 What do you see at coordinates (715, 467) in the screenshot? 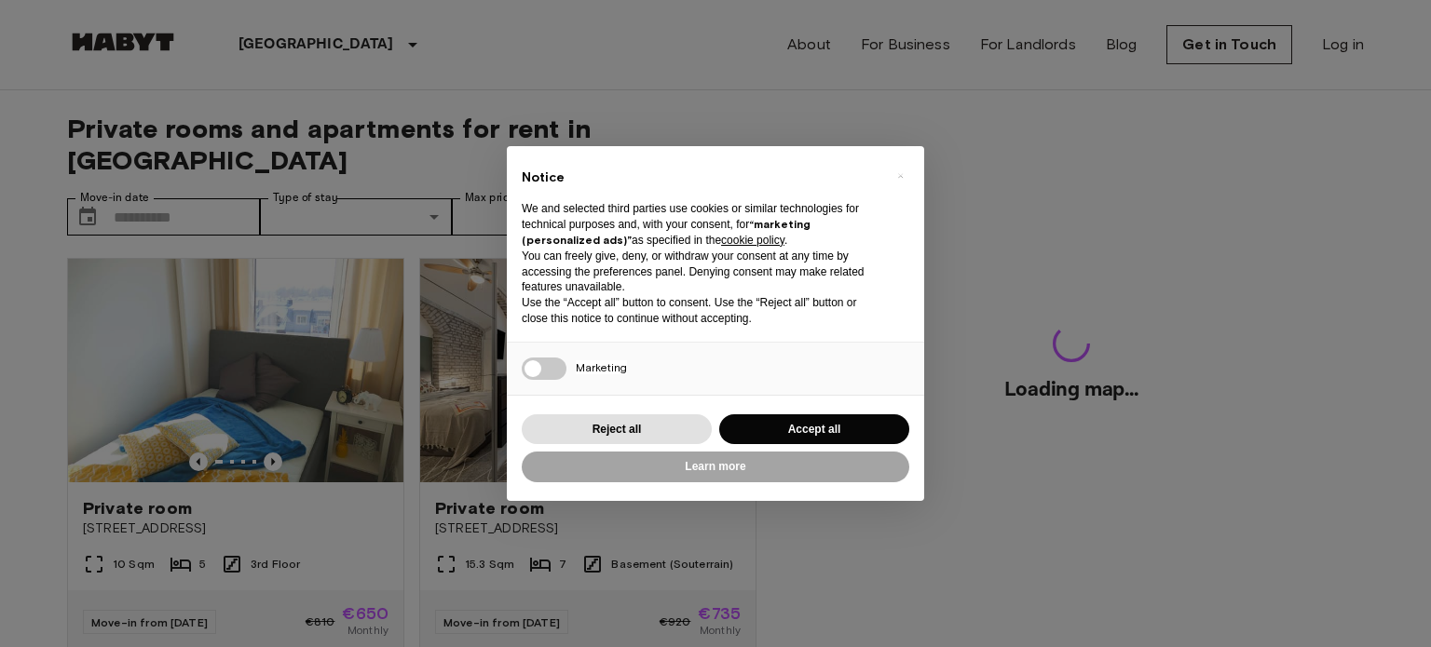
I see `button: Learn more` at bounding box center [715, 467].